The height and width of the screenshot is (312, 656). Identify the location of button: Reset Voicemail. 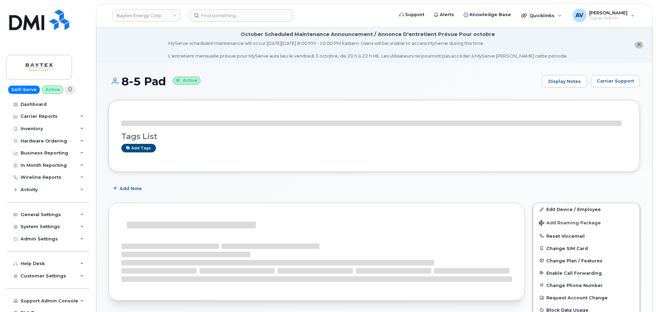
(587, 236).